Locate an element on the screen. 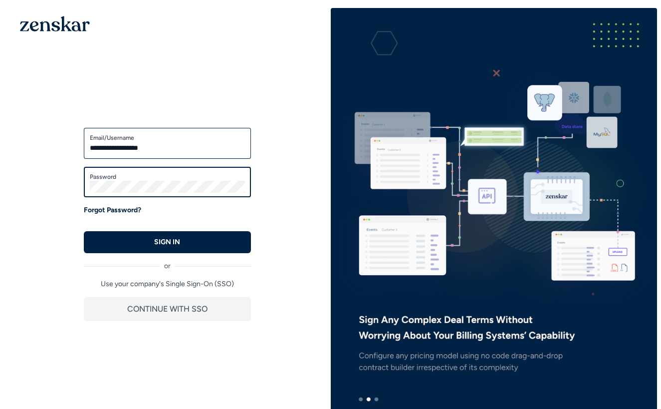  label: Email/Username is located at coordinates (167, 138).